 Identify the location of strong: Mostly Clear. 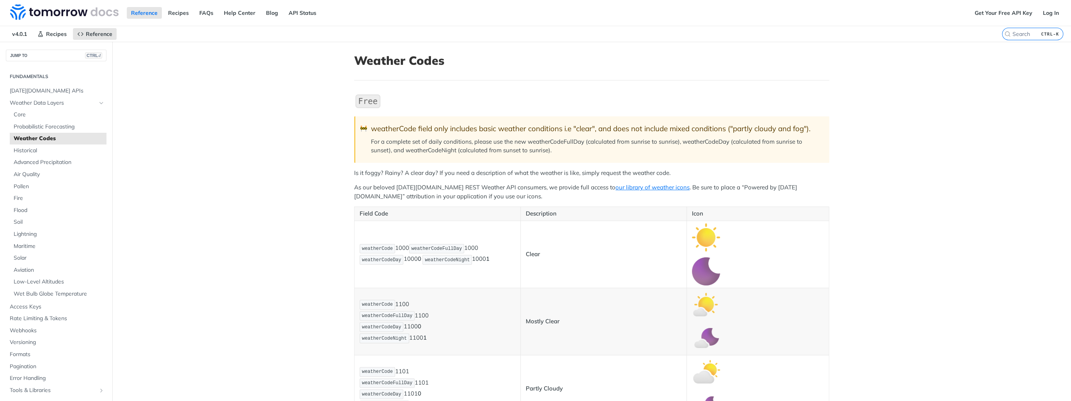
(543, 321).